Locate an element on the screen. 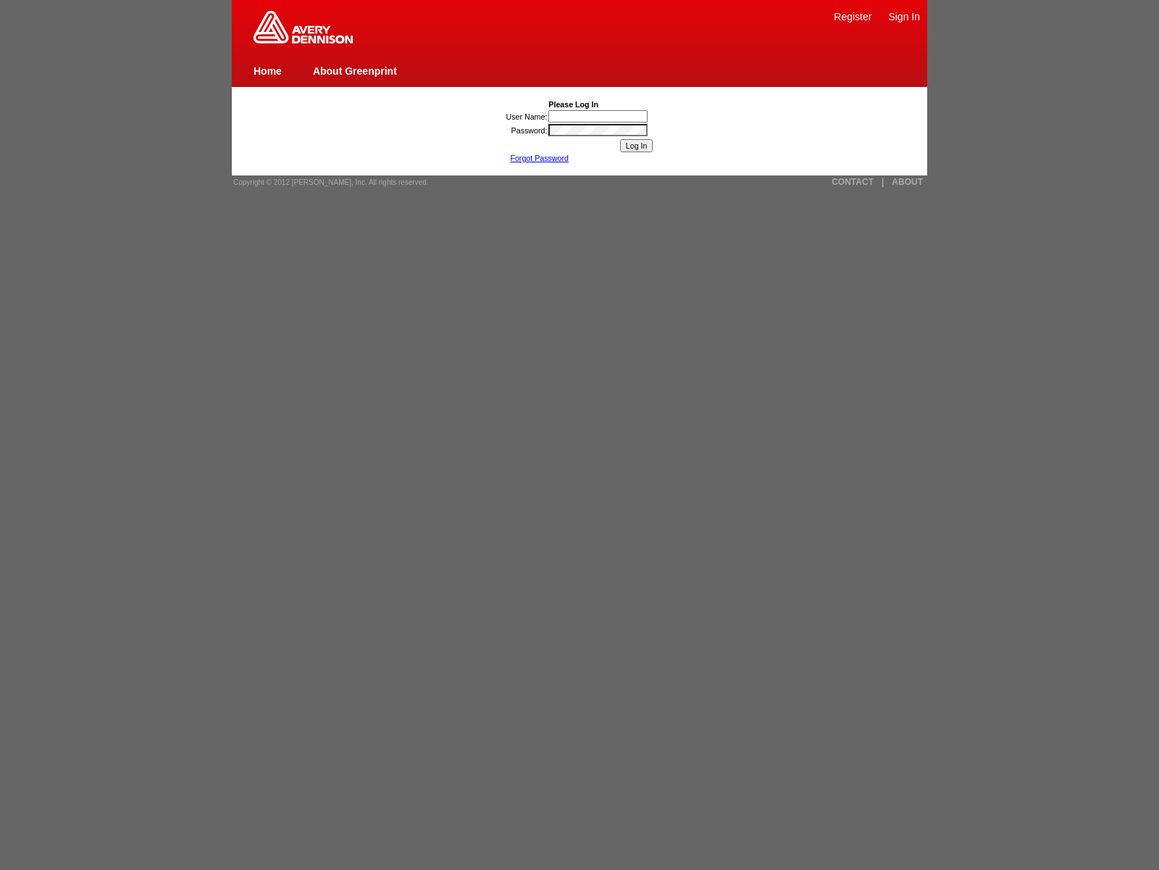 This screenshot has width=1159, height=870. a: About Greenprint is located at coordinates (355, 71).